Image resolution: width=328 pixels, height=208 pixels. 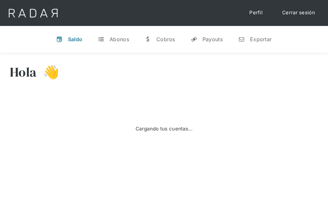 What do you see at coordinates (59, 39) in the screenshot?
I see `div: v` at bounding box center [59, 39].